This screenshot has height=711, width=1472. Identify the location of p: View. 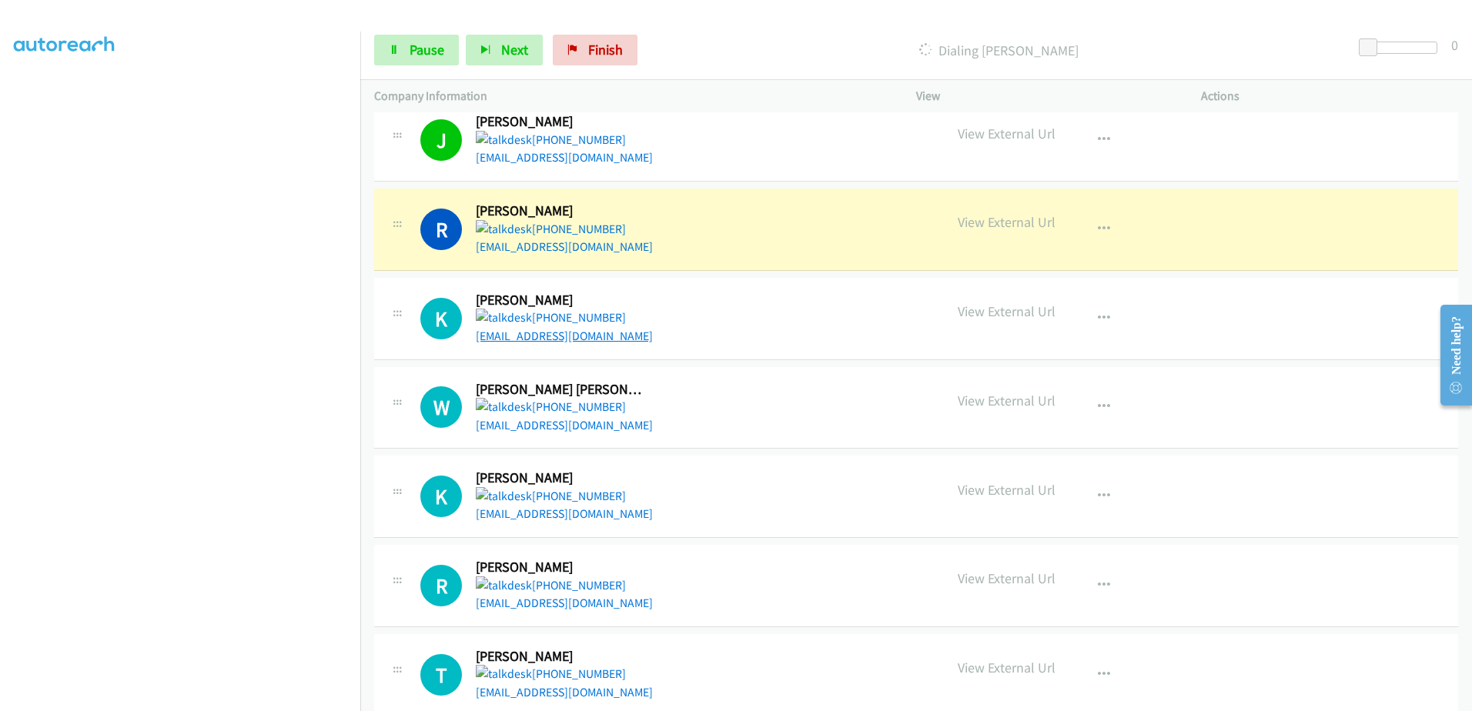
(1045, 96).